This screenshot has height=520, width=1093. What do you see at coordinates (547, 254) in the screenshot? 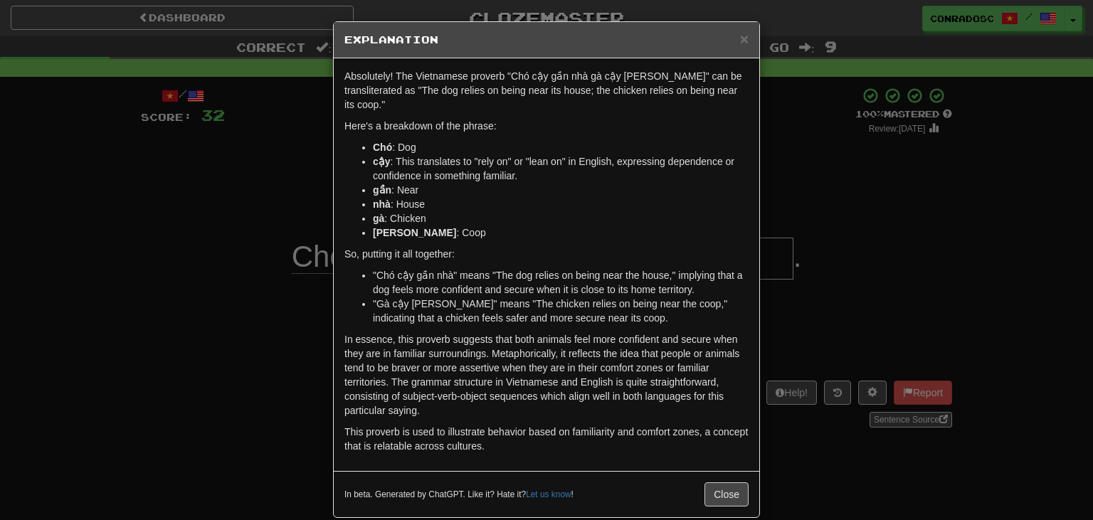
I see `p: So, putting it all together:` at bounding box center [547, 254].